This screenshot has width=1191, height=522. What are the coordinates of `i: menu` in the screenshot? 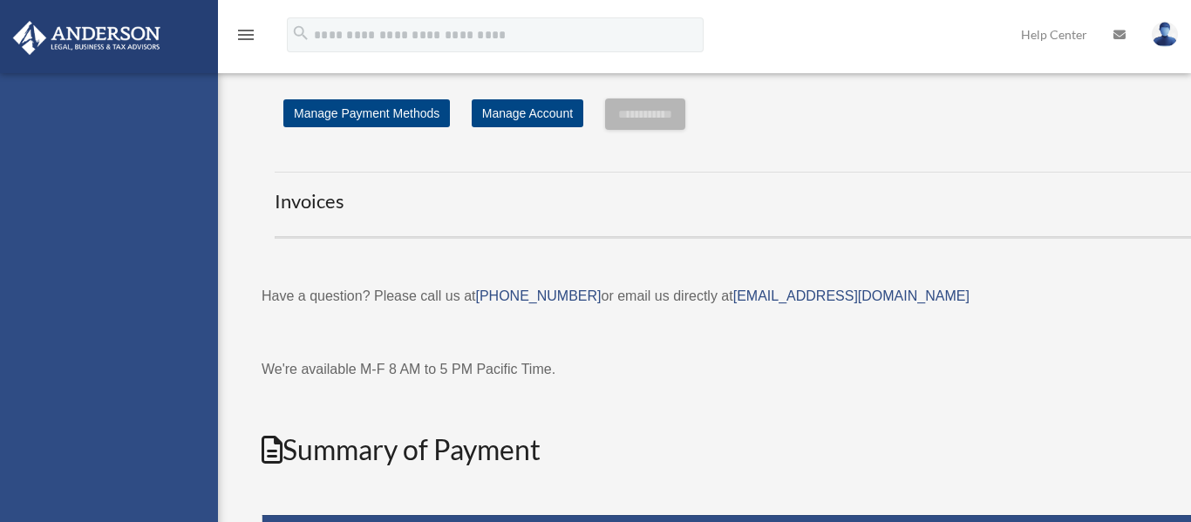 It's located at (246, 35).